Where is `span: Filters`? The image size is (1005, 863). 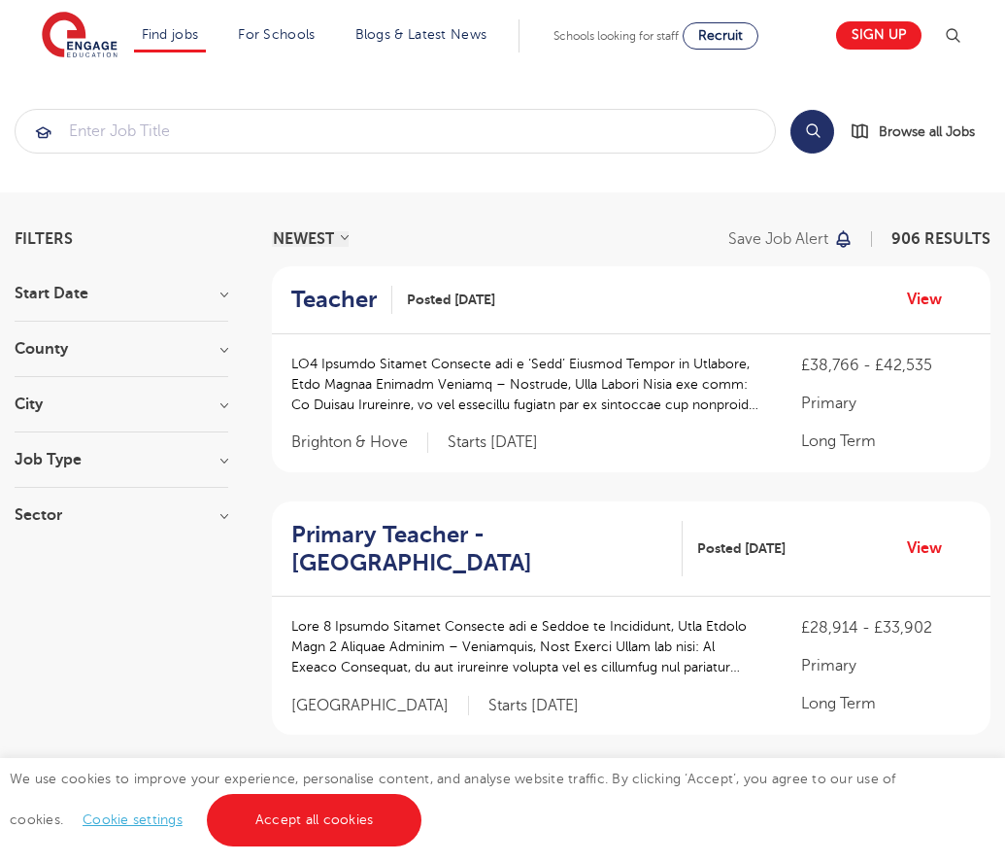 span: Filters is located at coordinates (44, 239).